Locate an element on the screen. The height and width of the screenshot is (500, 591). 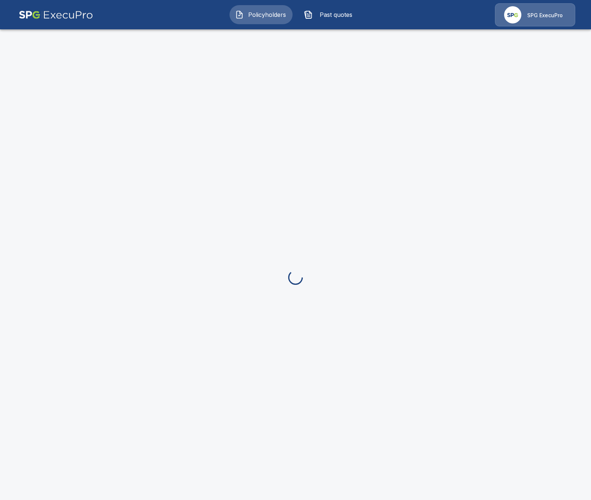
img: Policyholders Icon is located at coordinates (239, 15).